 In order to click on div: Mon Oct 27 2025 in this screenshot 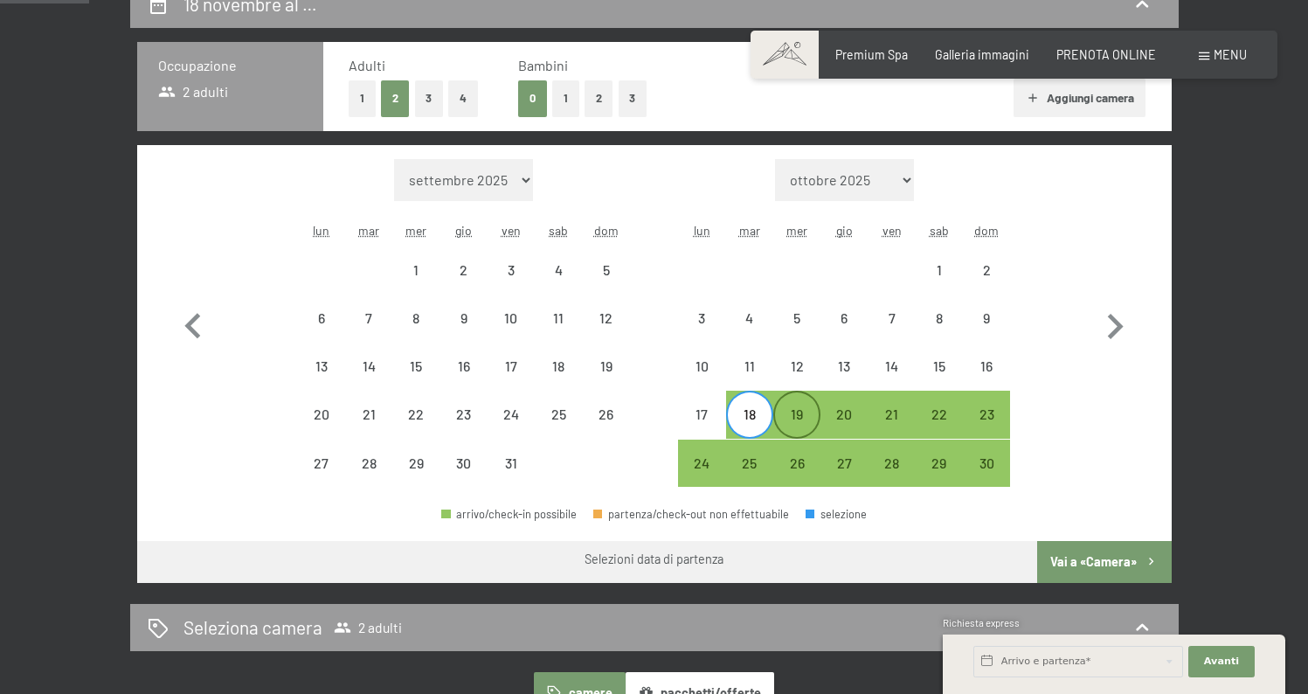, I will do `click(322, 463)`.